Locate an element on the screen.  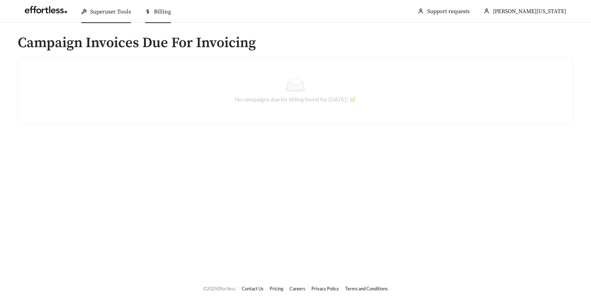
span: Superuser Tools is located at coordinates (110, 12).